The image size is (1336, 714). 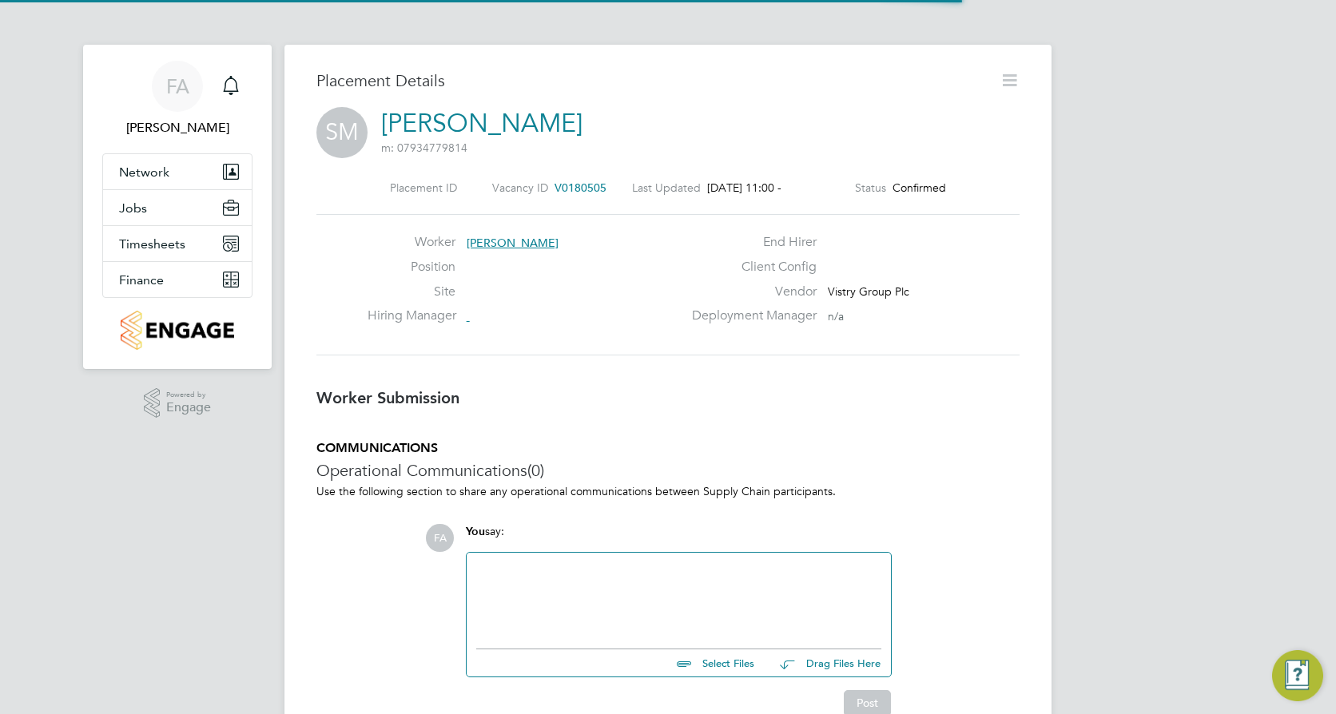 I want to click on button: Timesheets, so click(x=177, y=244).